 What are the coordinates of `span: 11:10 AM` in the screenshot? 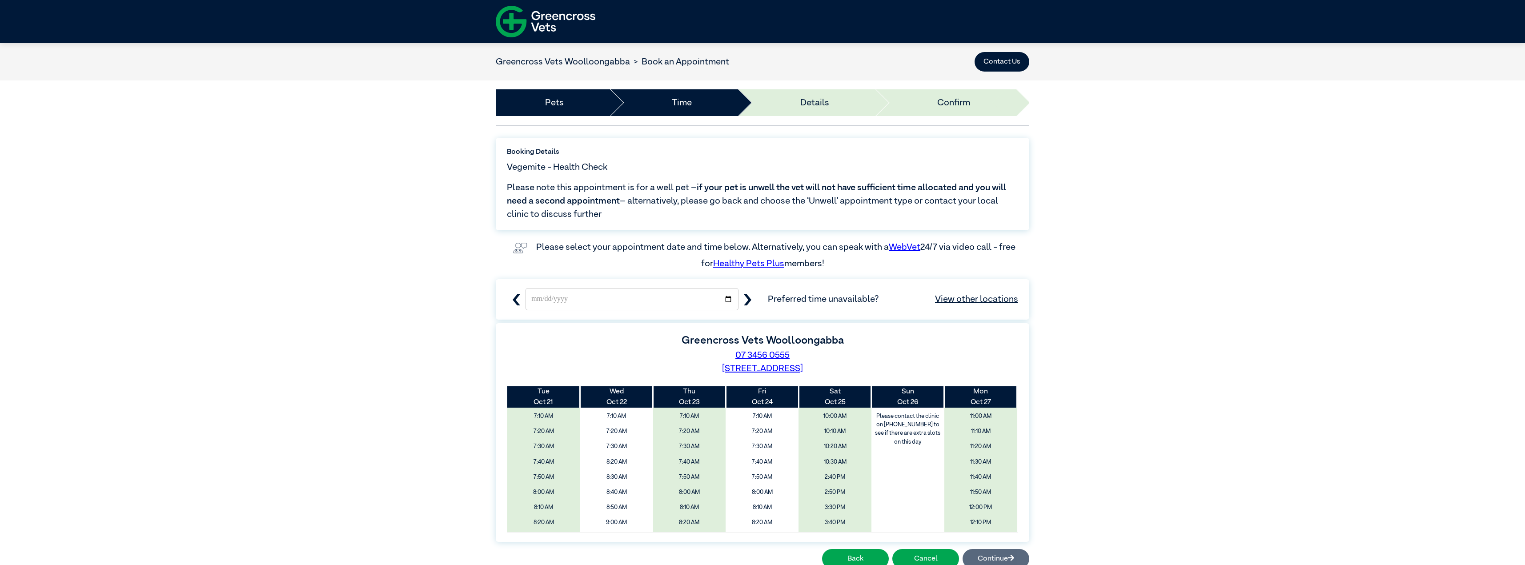 It's located at (981, 431).